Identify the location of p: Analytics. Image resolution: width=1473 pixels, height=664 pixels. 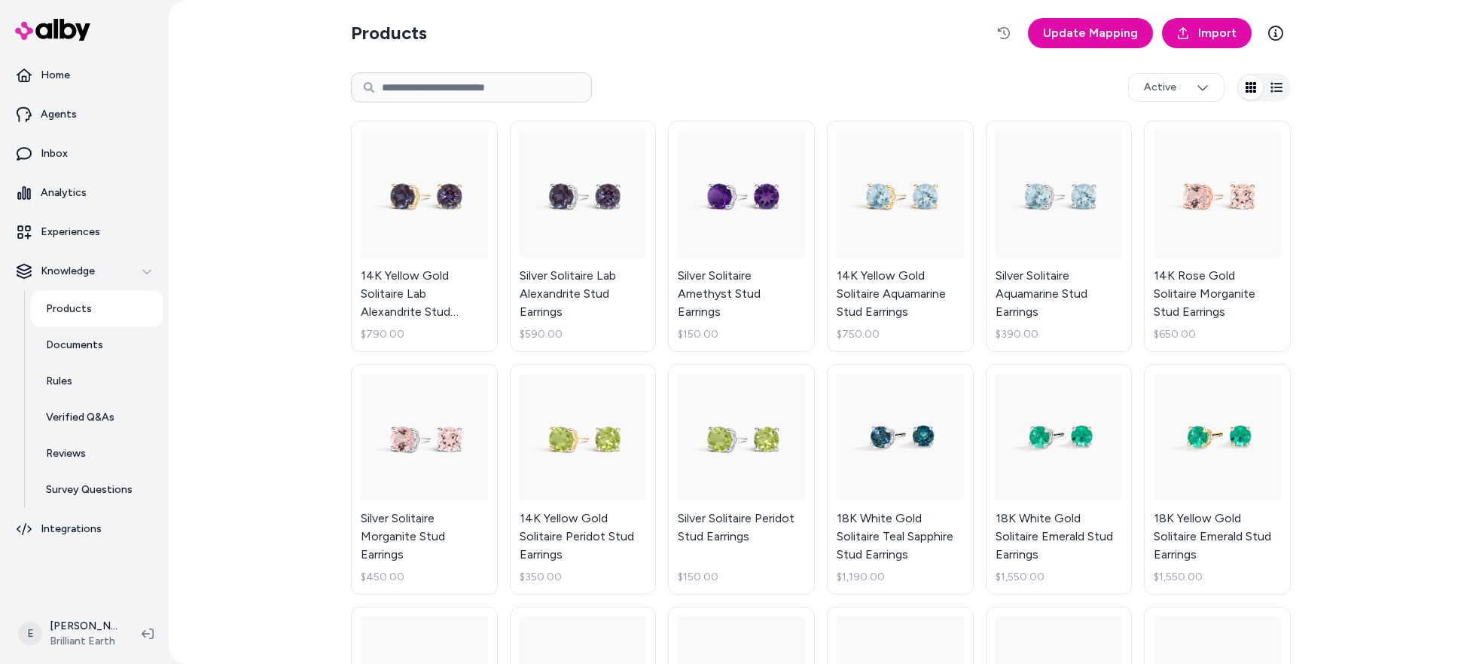
(63, 193).